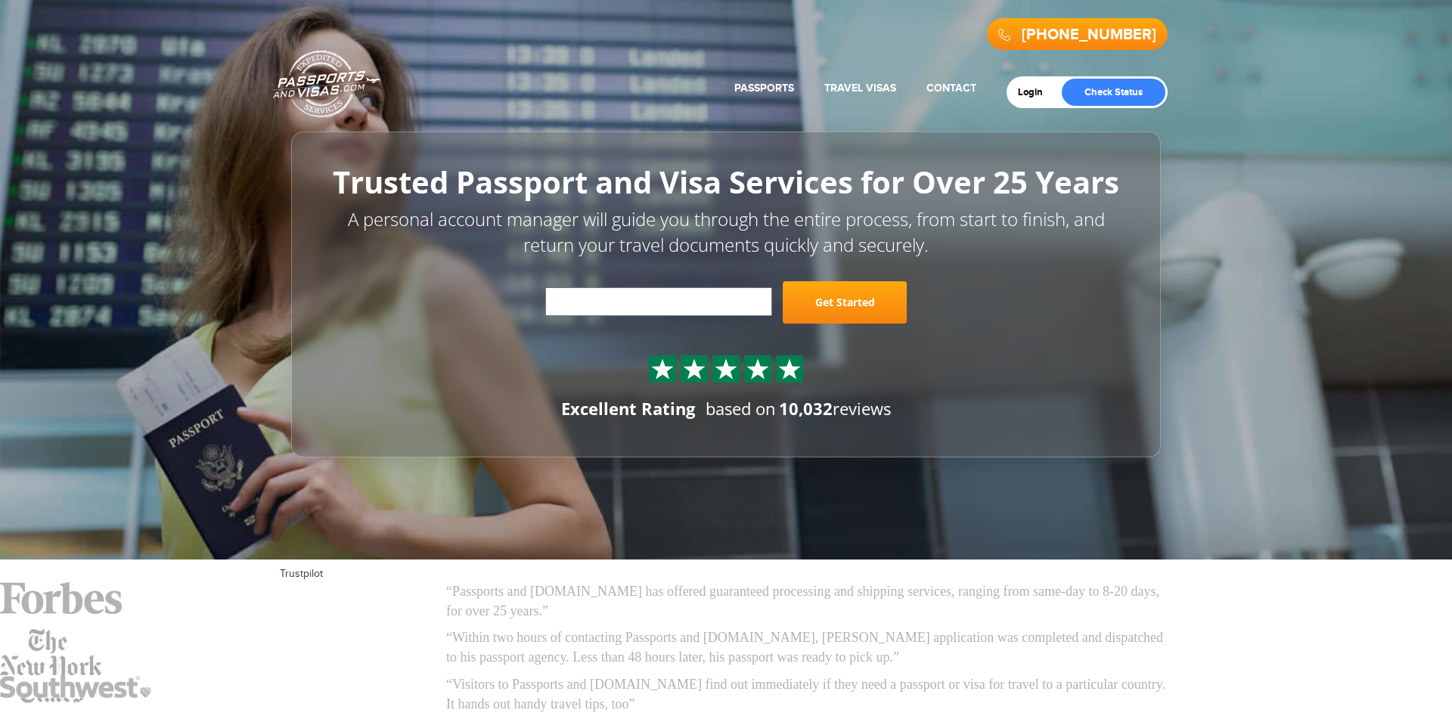 This screenshot has width=1452, height=716. Describe the element at coordinates (740, 408) in the screenshot. I see `span: based on` at that location.